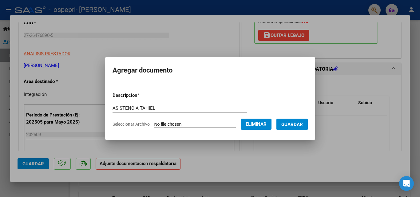 The image size is (420, 197). Describe the element at coordinates (142, 95) in the screenshot. I see `p: Descripcion` at that location.